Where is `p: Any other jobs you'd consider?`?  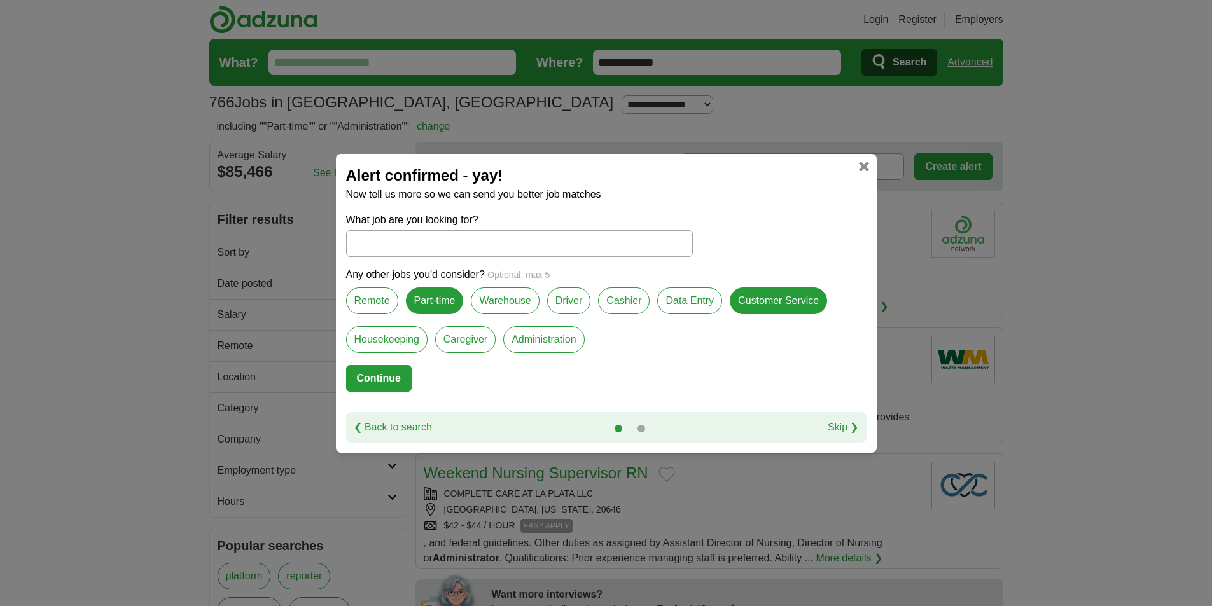 p: Any other jobs you'd consider? is located at coordinates (606, 275).